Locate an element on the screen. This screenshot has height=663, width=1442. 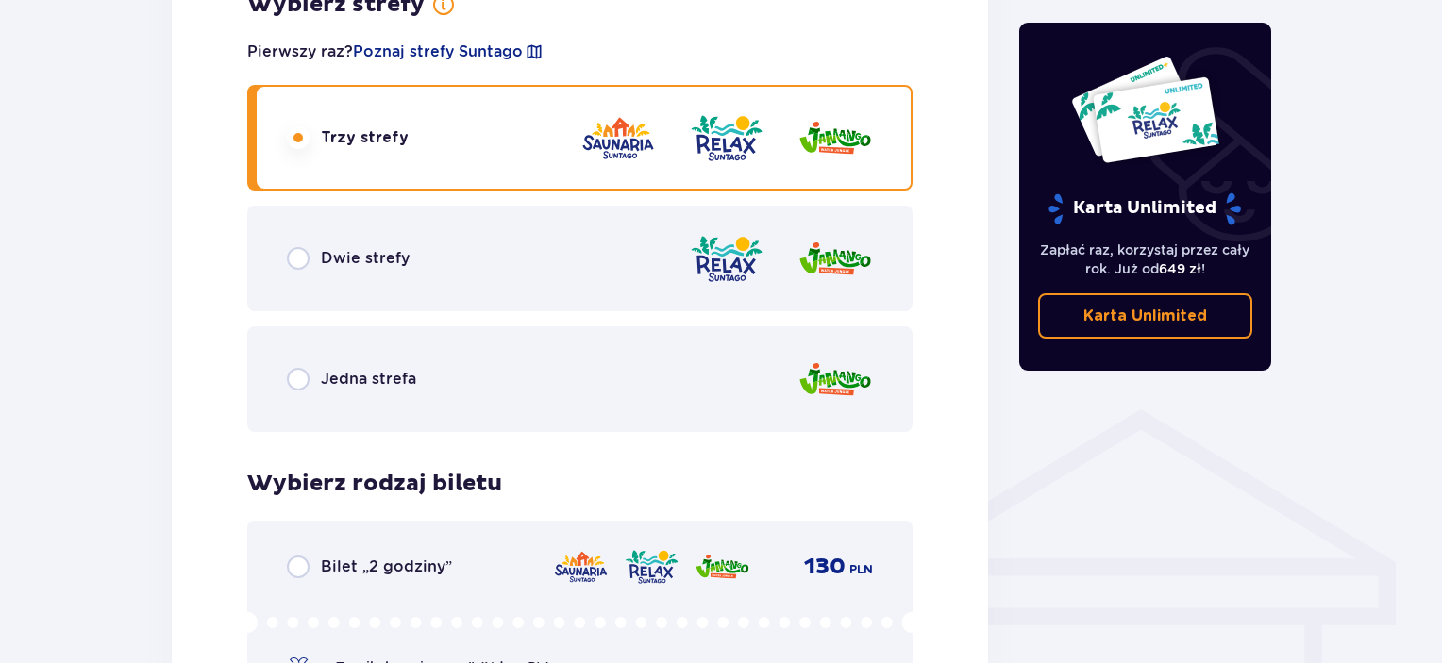
span: 649 zł is located at coordinates (1179, 269).